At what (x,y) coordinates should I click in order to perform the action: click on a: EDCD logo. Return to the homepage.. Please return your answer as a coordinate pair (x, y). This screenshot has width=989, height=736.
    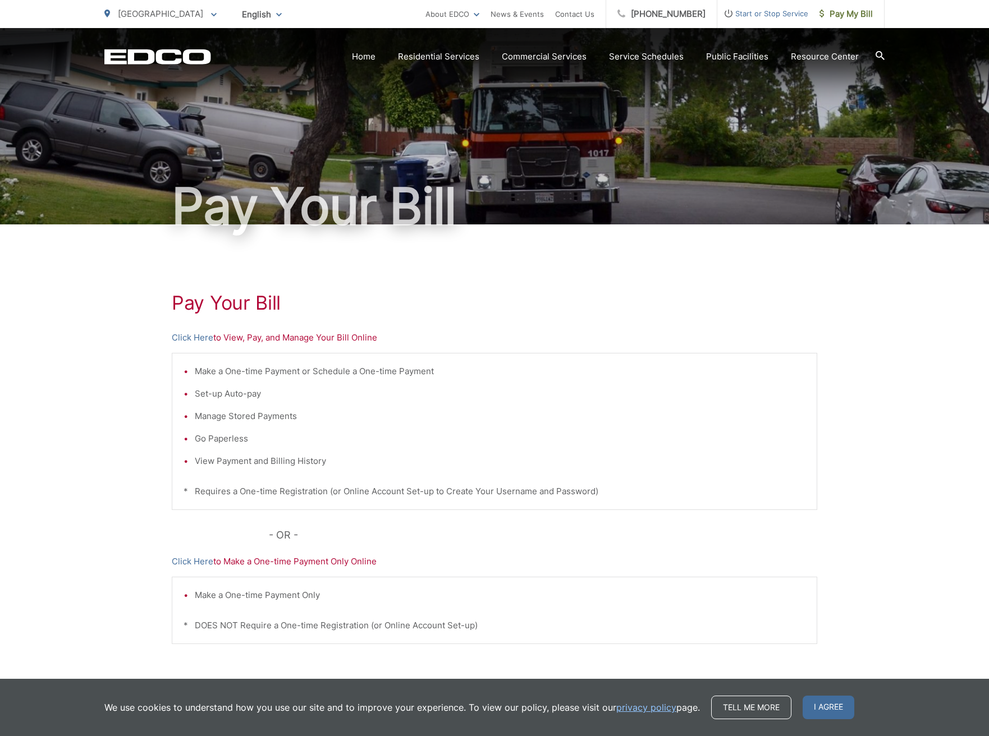
    Looking at the image, I should click on (158, 57).